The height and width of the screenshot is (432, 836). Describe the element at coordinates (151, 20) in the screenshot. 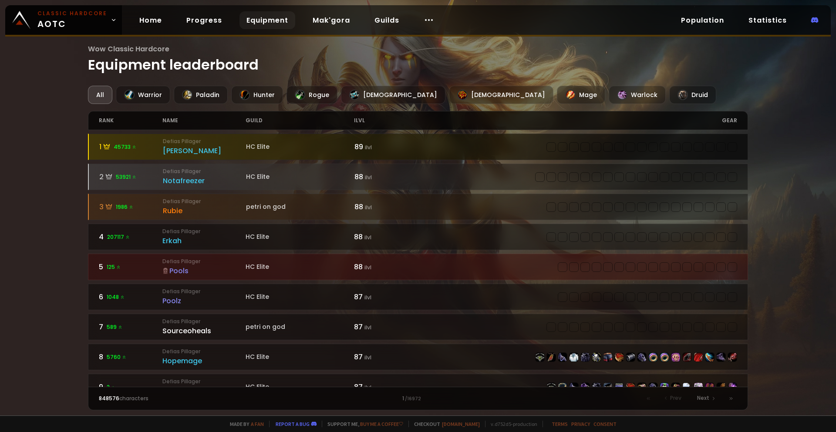

I see `a: Home` at that location.